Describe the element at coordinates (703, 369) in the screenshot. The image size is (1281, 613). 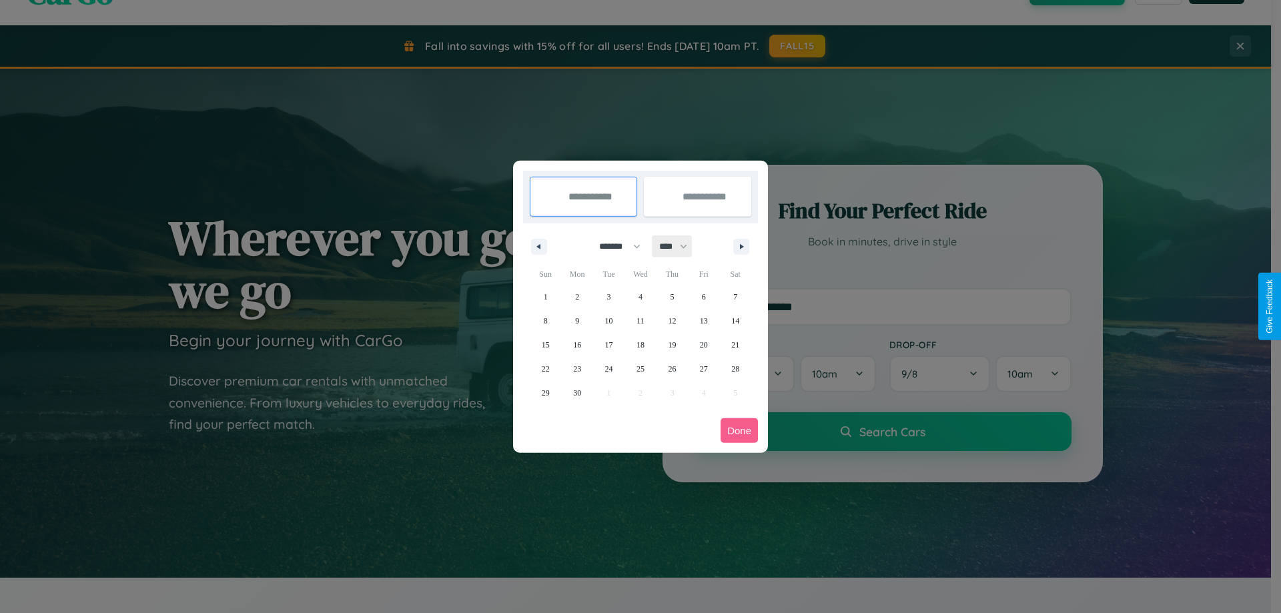
I see `button: 27` at that location.